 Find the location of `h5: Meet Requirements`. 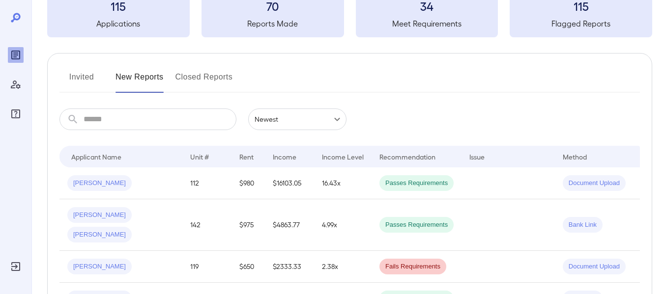

h5: Meet Requirements is located at coordinates (427, 24).